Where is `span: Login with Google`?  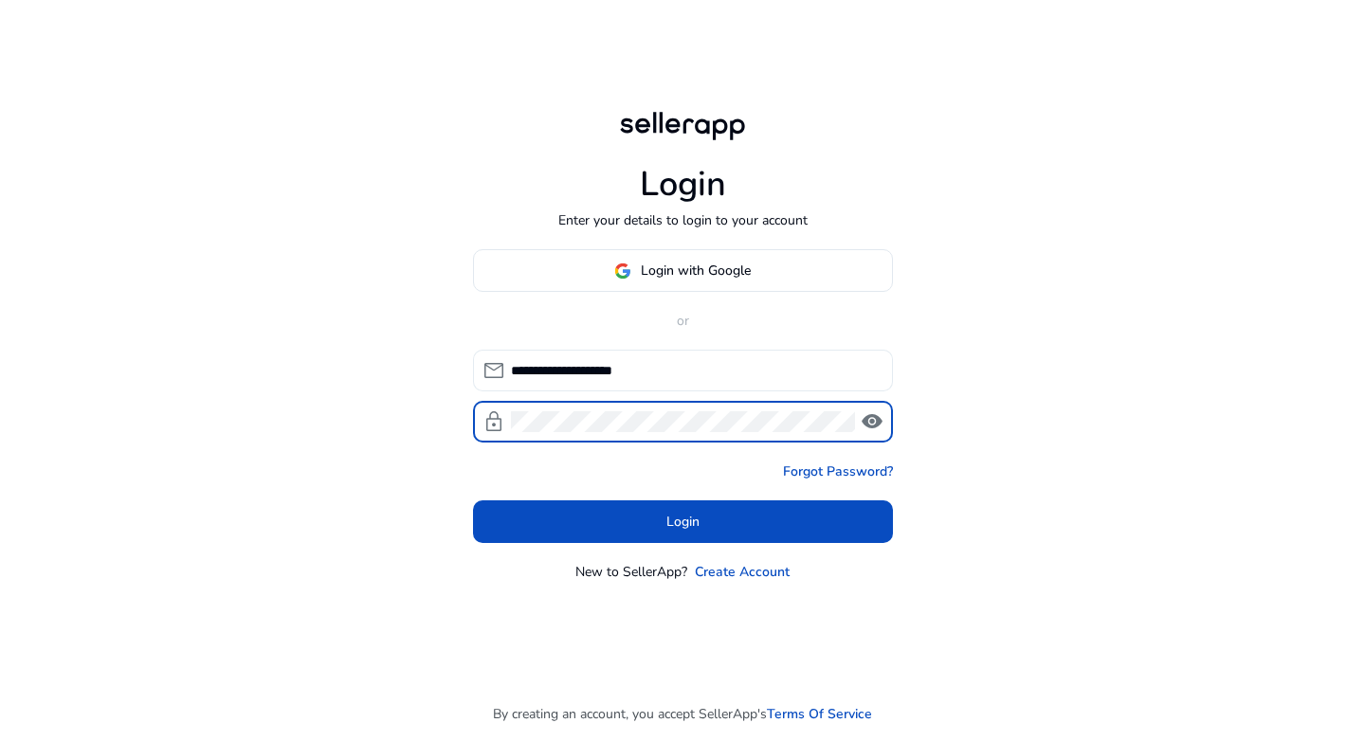
span: Login with Google is located at coordinates (696, 270).